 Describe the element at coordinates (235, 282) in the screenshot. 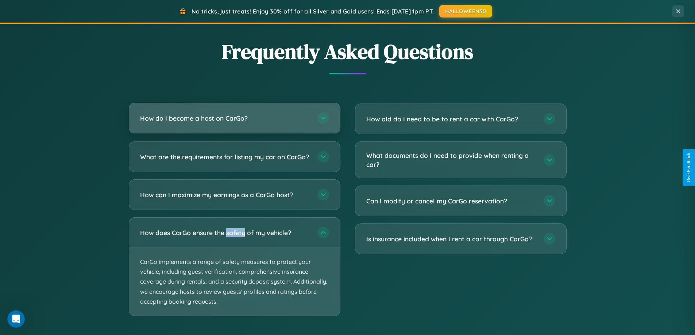

I see `p: CarGo implements a range of safety measures to protect your vehicle, including guest verification...` at that location.